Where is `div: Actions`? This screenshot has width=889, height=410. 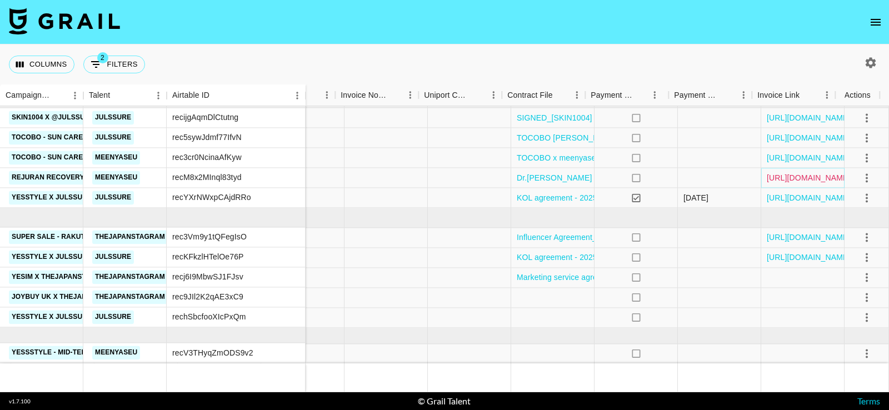
div: Actions is located at coordinates (858, 95).